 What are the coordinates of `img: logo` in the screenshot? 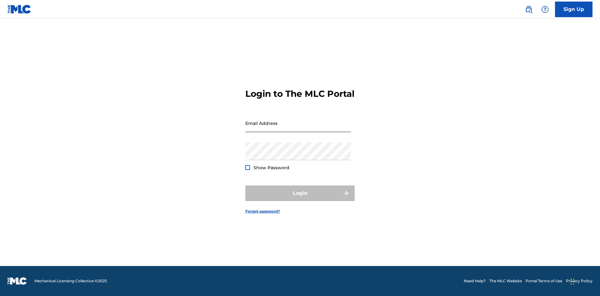 It's located at (17, 281).